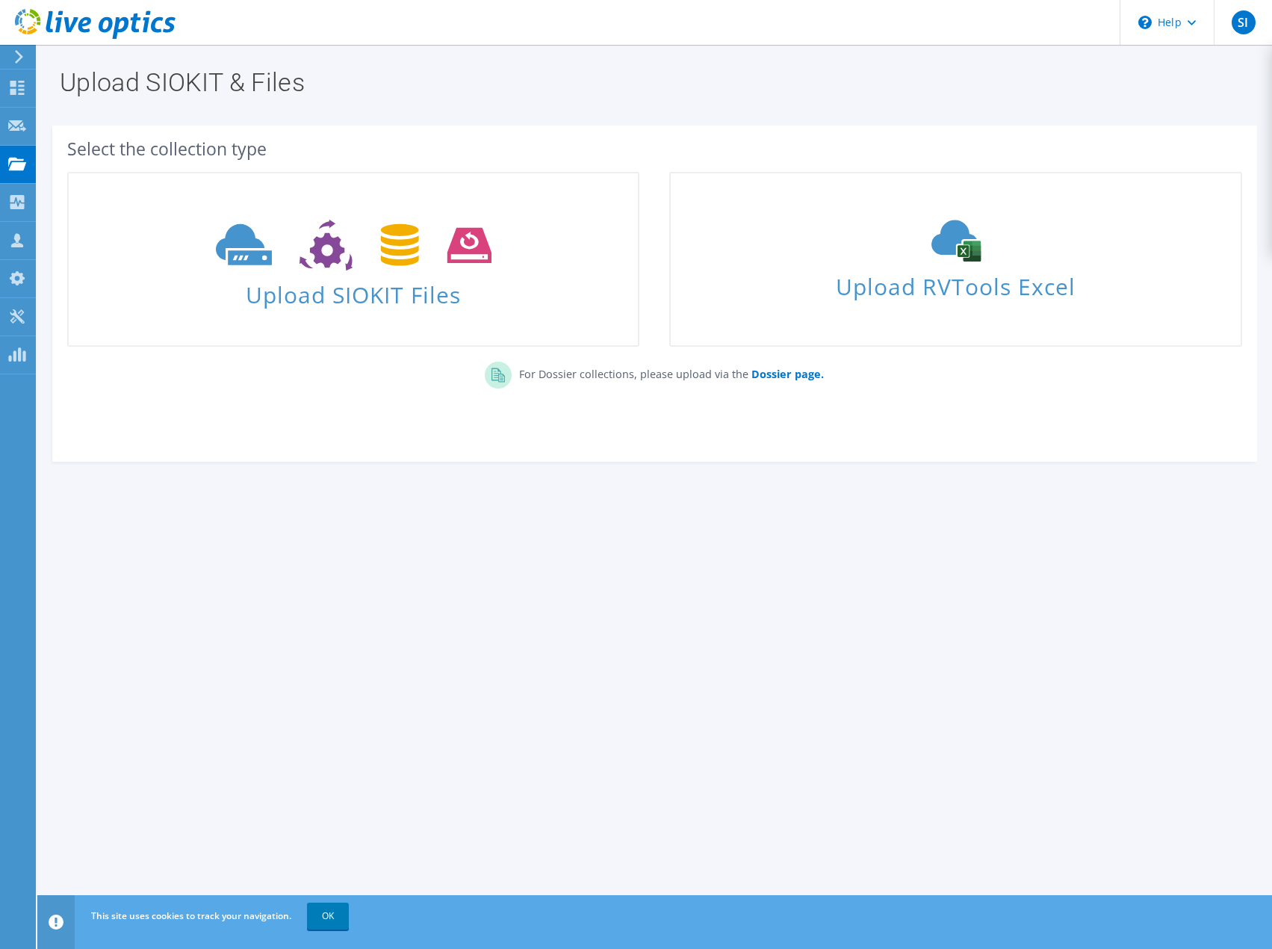 The image size is (1272, 949). What do you see at coordinates (1145, 22) in the screenshot?
I see `svg: \n` at bounding box center [1145, 22].